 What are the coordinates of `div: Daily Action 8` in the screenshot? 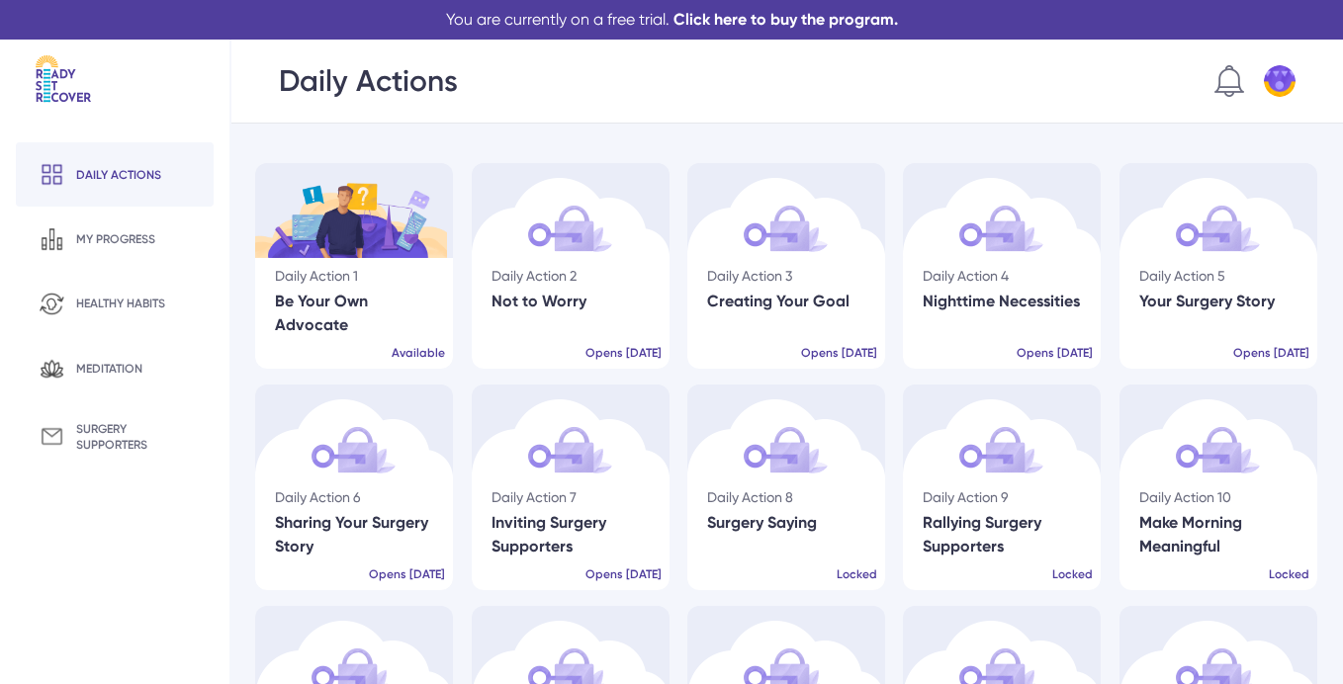 It's located at (786, 497).